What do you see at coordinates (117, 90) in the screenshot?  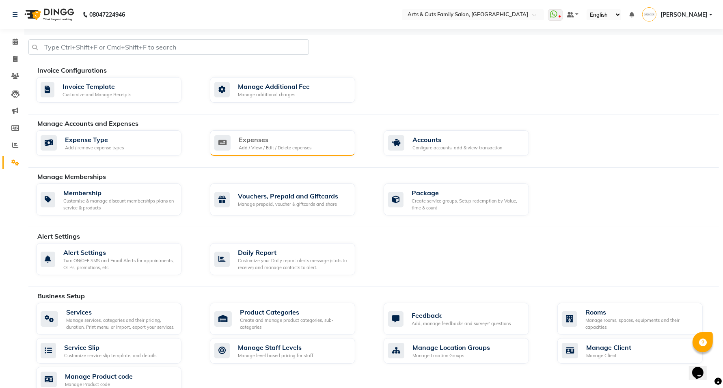 I see `a: Invoice TemplateCustomize and Manage Receipts` at bounding box center [117, 90].